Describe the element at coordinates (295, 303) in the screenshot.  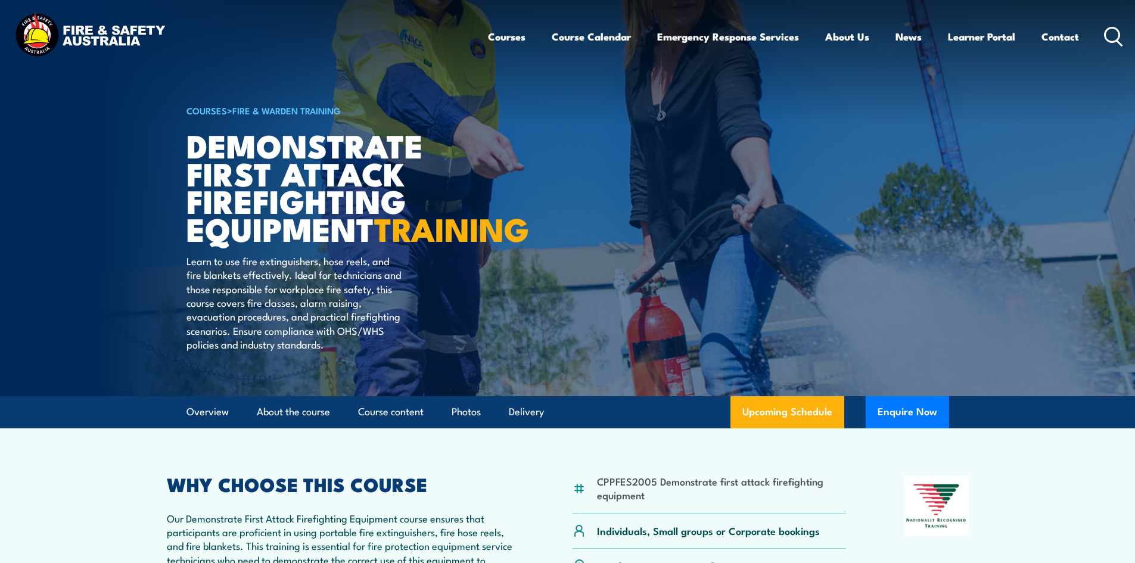
I see `p: Learn to use fire extinguishers, hose reels, and fire blankets effectively. Ideal for technicians...` at that location.